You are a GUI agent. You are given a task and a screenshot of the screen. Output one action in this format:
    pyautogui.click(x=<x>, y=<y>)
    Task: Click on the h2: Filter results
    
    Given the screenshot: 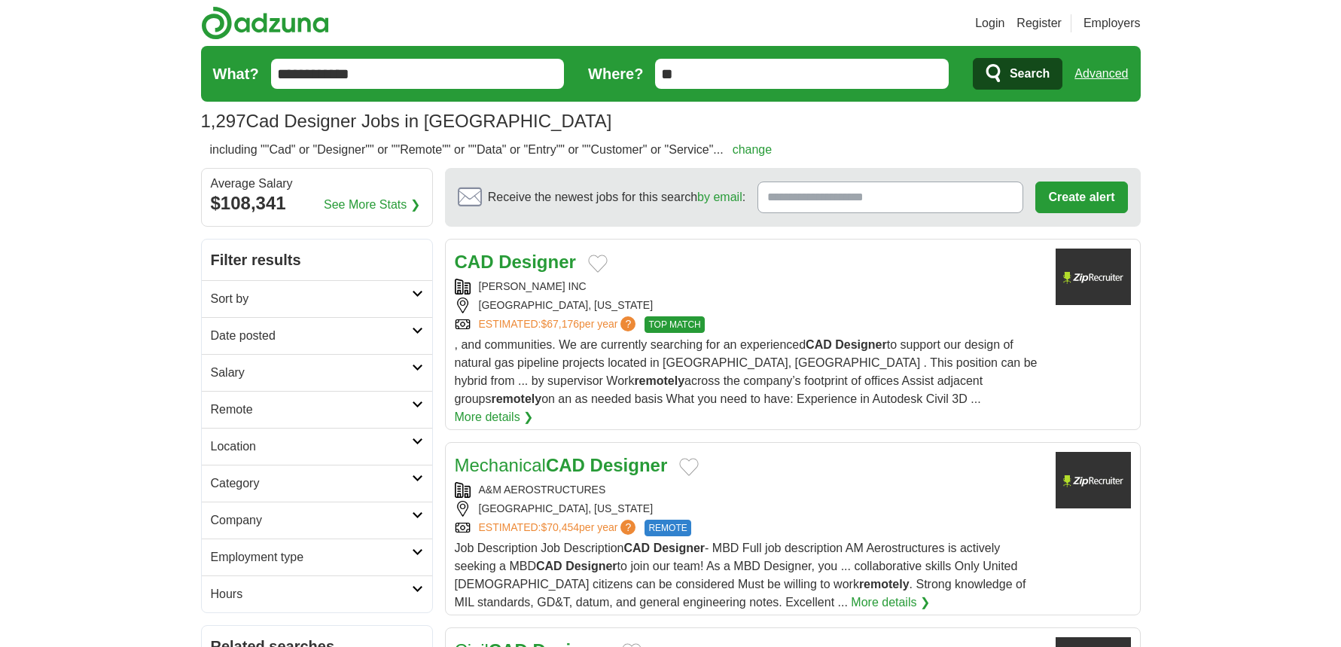 What is the action you would take?
    pyautogui.click(x=317, y=260)
    